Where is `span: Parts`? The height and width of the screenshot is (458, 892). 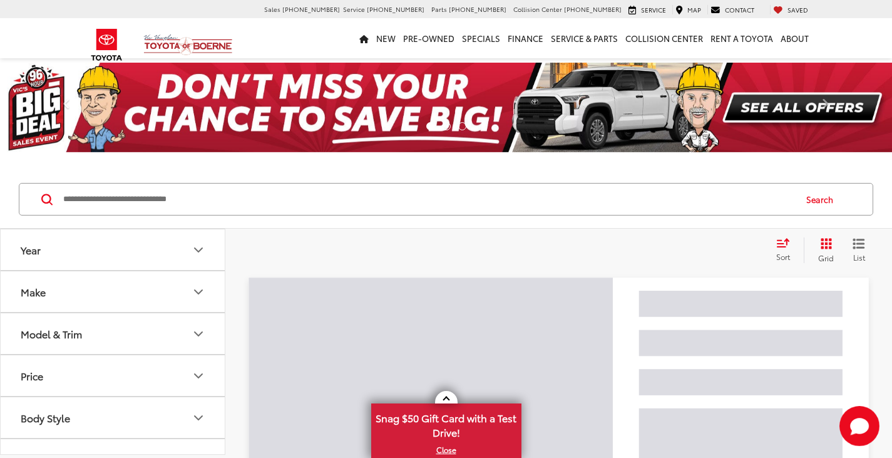 span: Parts is located at coordinates (439, 9).